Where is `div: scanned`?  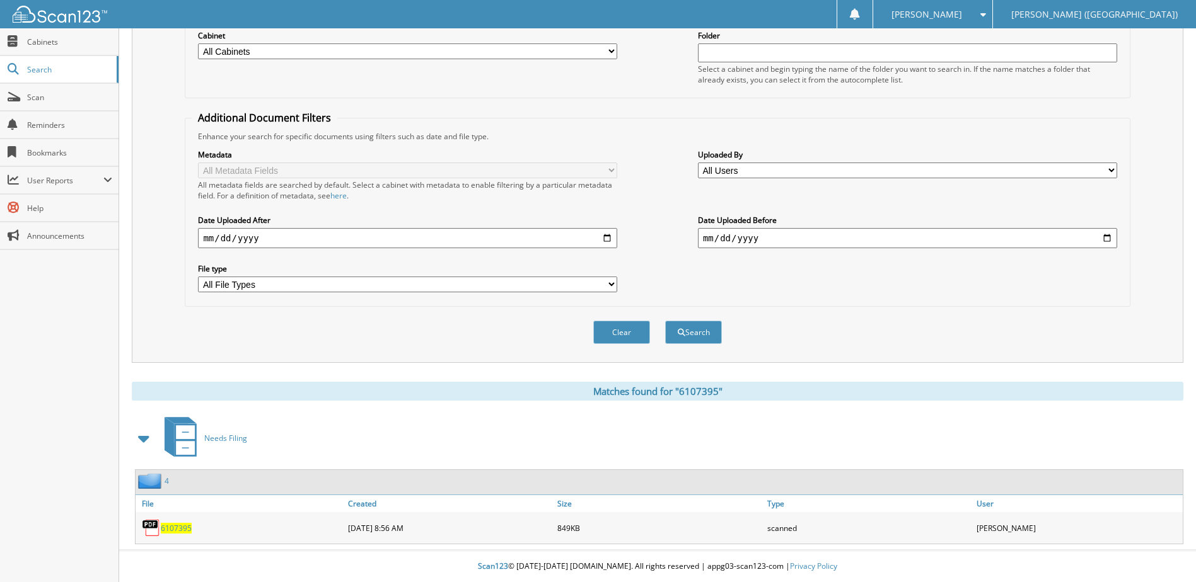
div: scanned is located at coordinates (869, 528).